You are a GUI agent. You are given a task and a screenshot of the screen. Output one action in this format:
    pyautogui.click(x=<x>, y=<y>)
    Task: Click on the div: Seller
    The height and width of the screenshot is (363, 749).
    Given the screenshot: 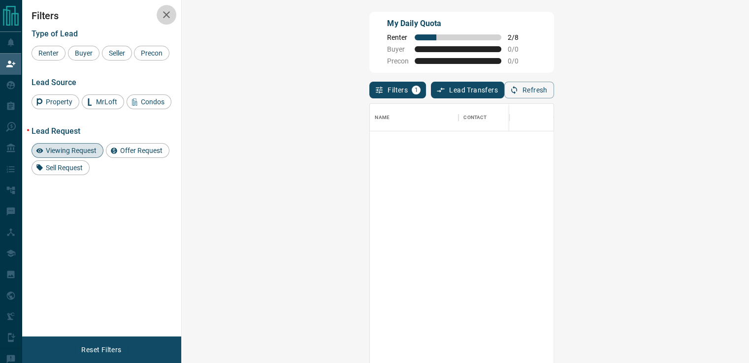 What is the action you would take?
    pyautogui.click(x=117, y=53)
    